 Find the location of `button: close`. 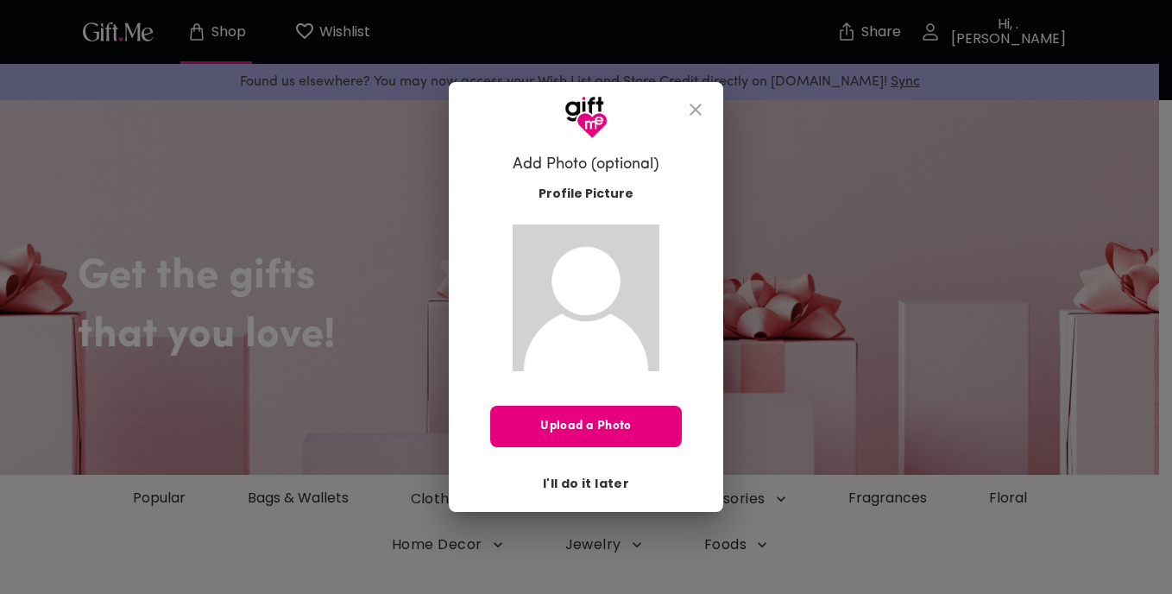

button: close is located at coordinates (696, 110).